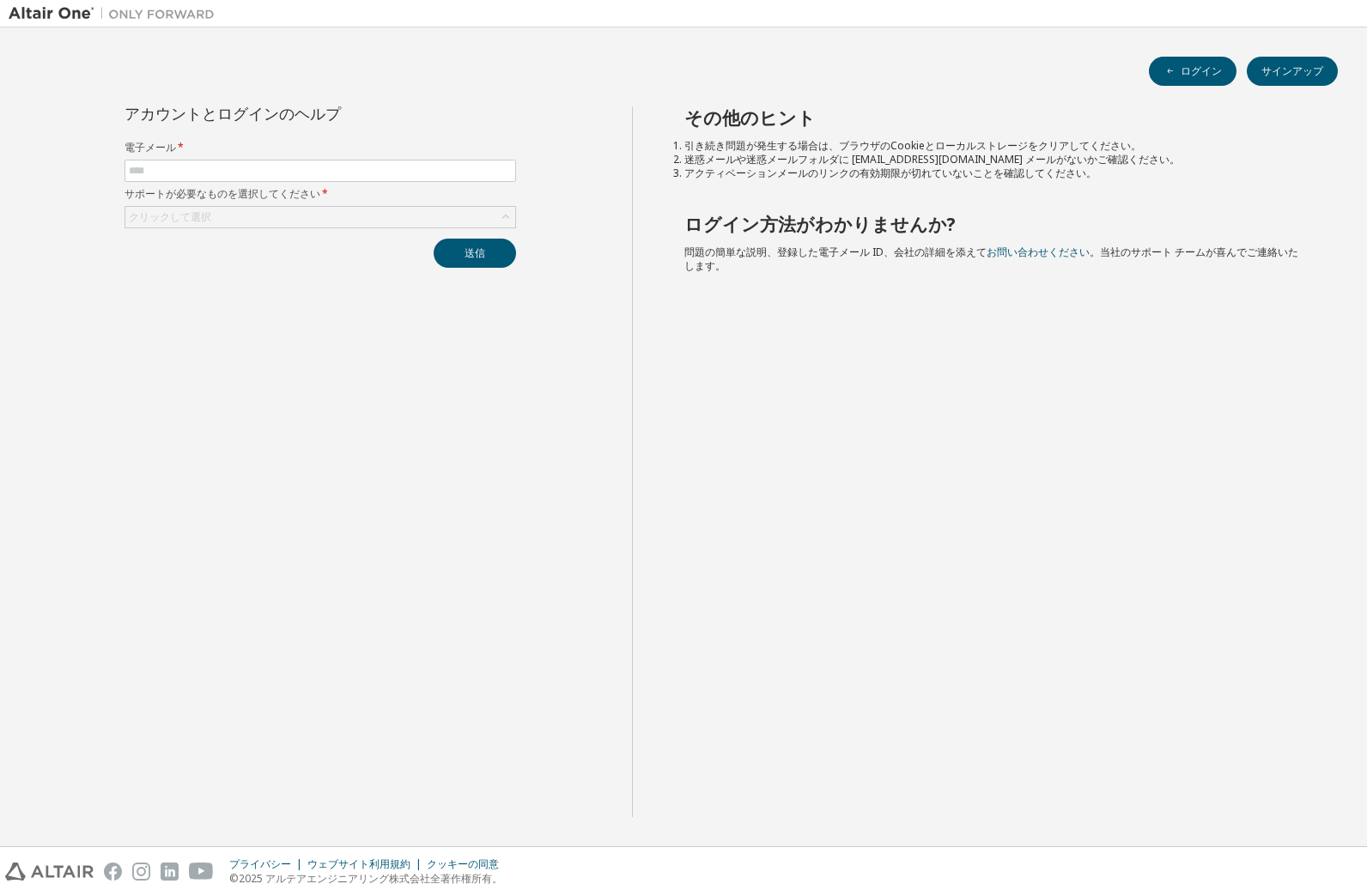 This screenshot has width=1367, height=896. What do you see at coordinates (201, 871) in the screenshot?
I see `img: youtube.svg` at bounding box center [201, 871].